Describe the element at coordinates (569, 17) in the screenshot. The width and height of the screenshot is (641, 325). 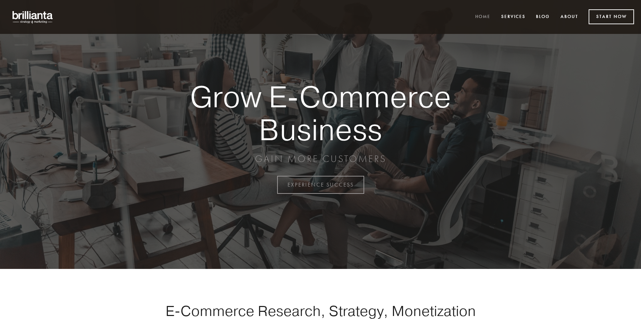
I see `a: About` at that location.